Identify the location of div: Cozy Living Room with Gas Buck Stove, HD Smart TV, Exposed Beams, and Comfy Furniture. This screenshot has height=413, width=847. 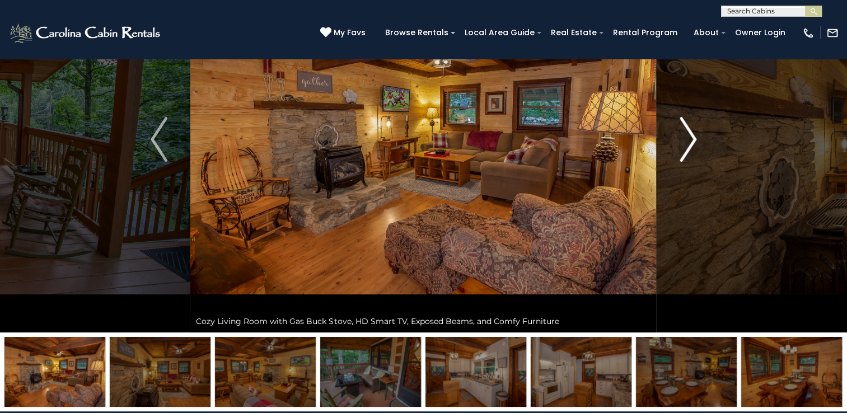
(423, 321).